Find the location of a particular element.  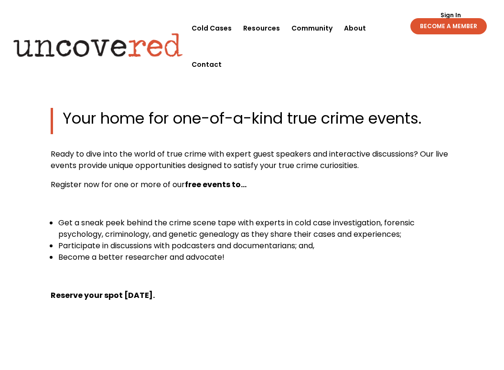

a: Contact is located at coordinates (206, 64).